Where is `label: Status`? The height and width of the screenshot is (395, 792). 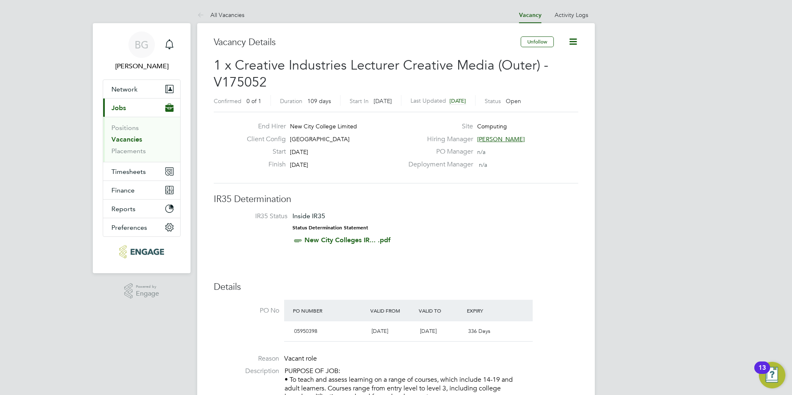 label: Status is located at coordinates (492, 101).